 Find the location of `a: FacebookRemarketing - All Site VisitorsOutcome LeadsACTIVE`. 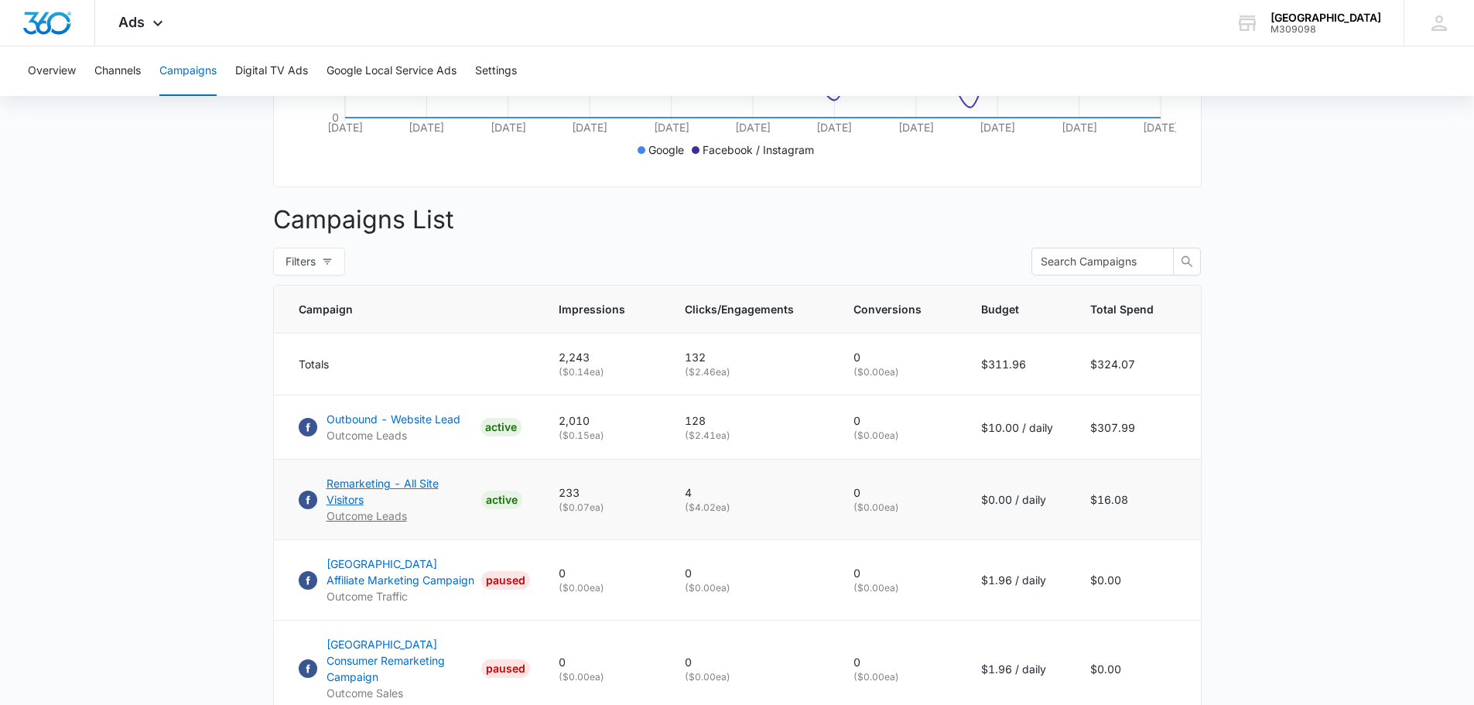

a: FacebookRemarketing - All Site VisitorsOutcome LeadsACTIVE is located at coordinates (410, 499).